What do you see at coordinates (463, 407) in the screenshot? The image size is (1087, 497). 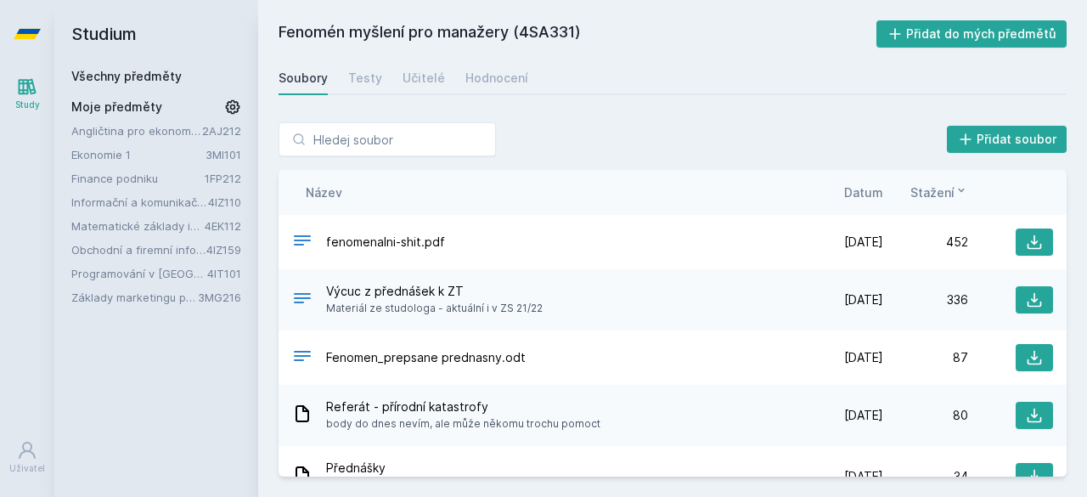 I see `span: Referát - přírodní katastrofy` at bounding box center [463, 407].